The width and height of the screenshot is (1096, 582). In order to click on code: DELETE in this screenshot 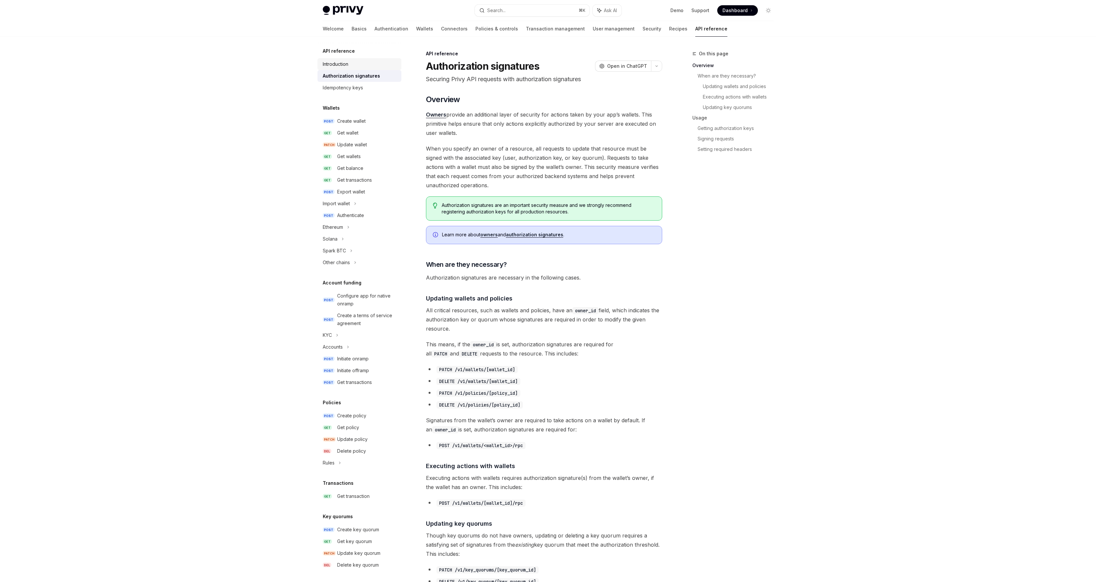, I will do `click(469, 354)`.